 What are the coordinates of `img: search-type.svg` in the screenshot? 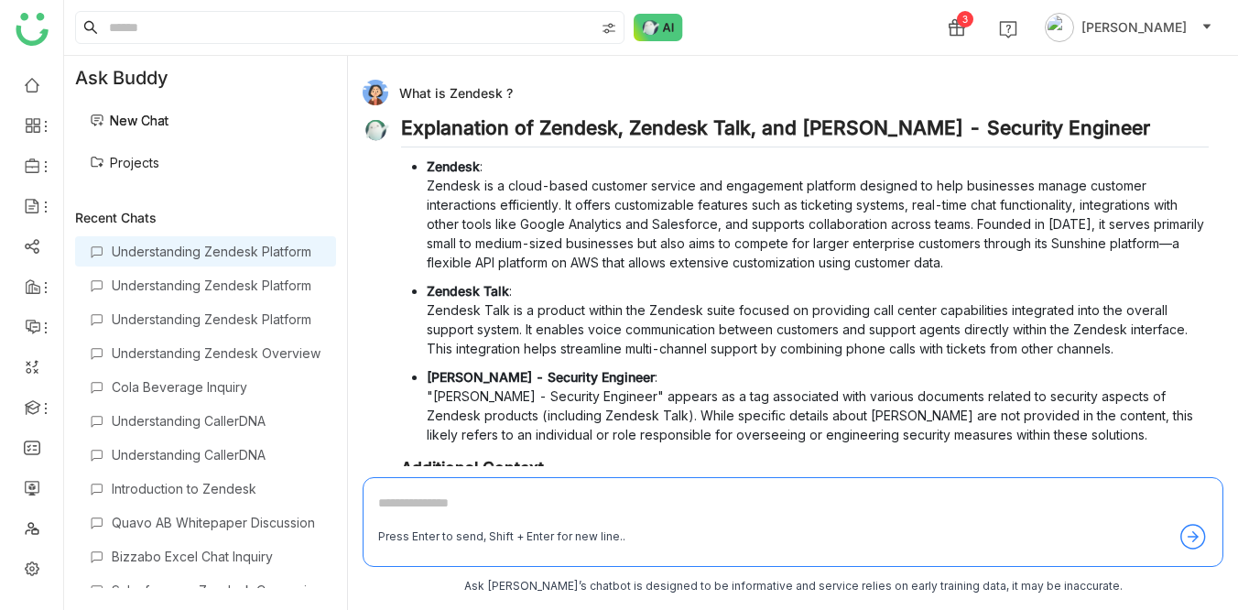 It's located at (609, 28).